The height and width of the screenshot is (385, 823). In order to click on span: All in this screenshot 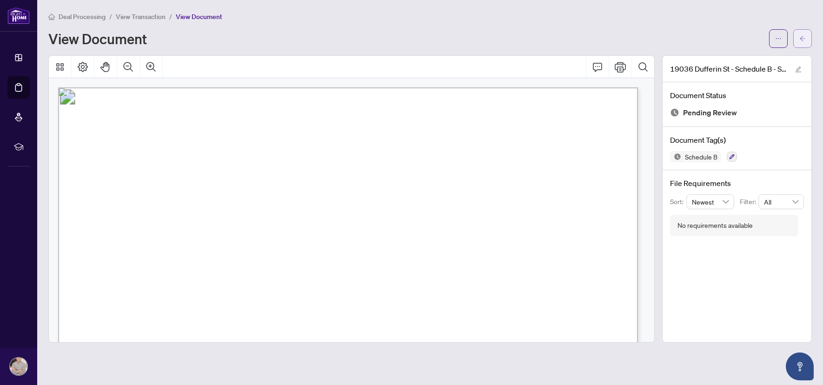, I will do `click(781, 202)`.